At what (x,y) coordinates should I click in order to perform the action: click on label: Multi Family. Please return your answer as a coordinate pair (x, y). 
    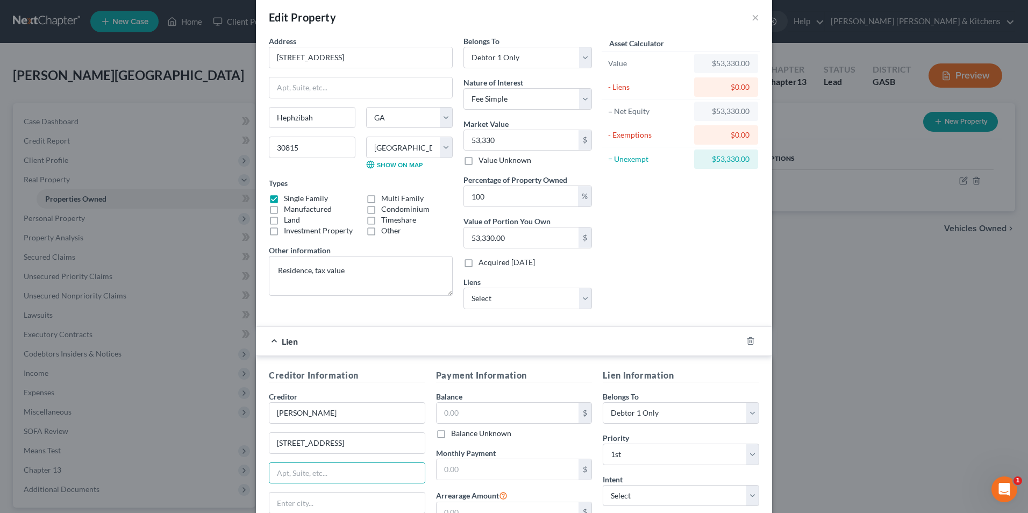
    Looking at the image, I should click on (402, 198).